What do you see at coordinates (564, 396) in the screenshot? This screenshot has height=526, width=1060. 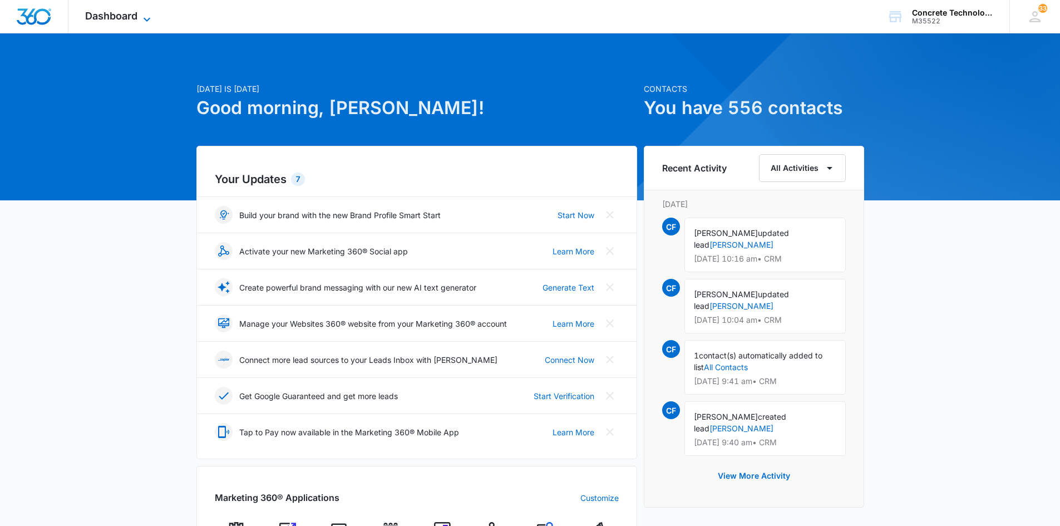 I see `a: Start Verification` at bounding box center [564, 396].